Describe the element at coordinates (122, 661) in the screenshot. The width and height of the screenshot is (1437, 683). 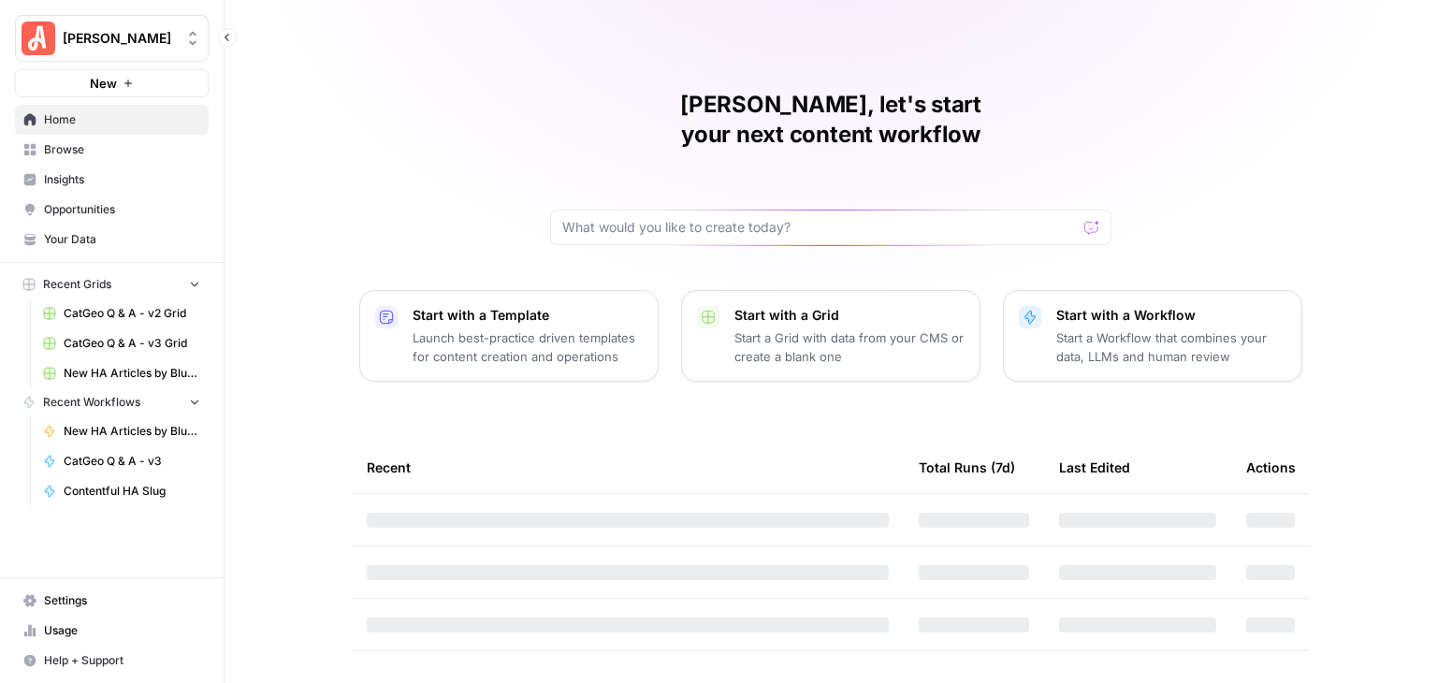
I see `span: Help + Support` at that location.